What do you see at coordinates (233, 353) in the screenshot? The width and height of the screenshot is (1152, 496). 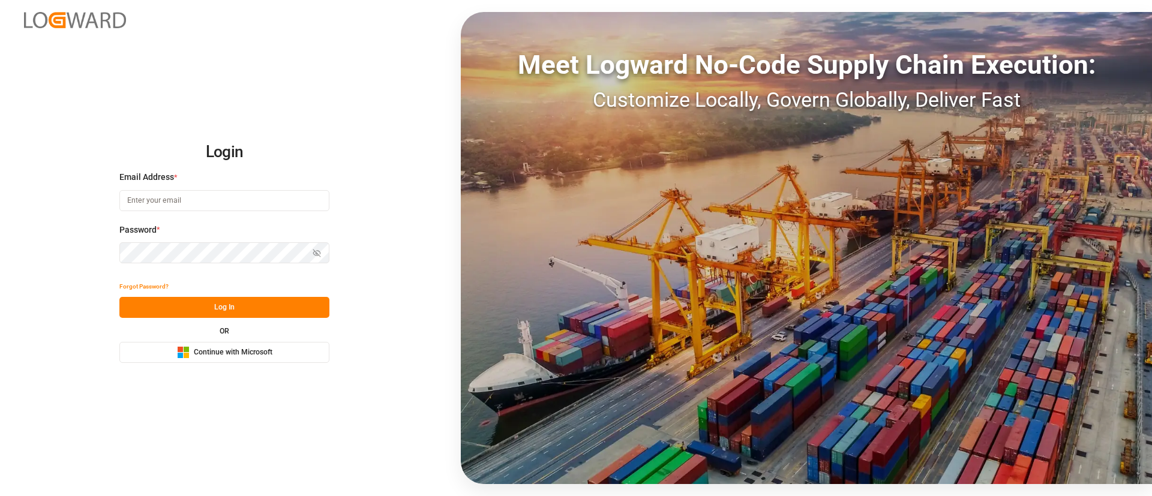 I see `span: Continue with Microsoft` at bounding box center [233, 353].